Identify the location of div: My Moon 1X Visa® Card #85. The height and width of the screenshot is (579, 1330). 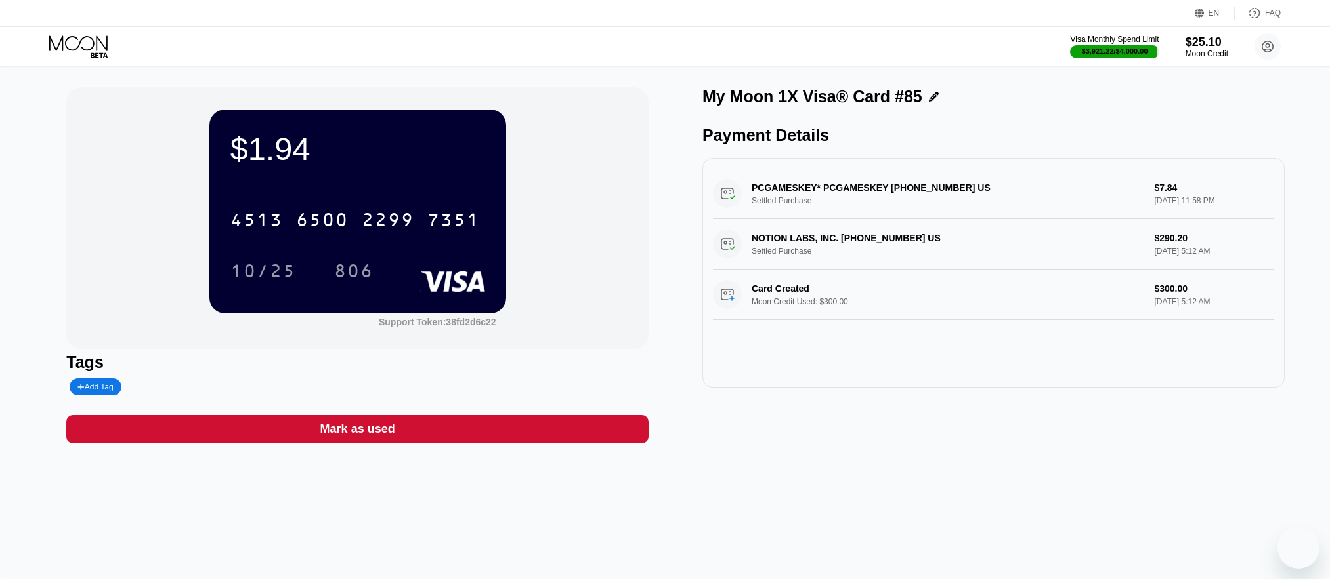
(812, 96).